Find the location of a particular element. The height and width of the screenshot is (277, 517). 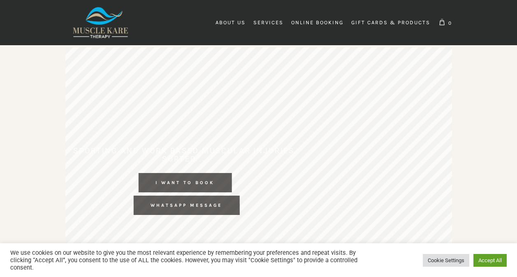

span: Services is located at coordinates (268, 22).